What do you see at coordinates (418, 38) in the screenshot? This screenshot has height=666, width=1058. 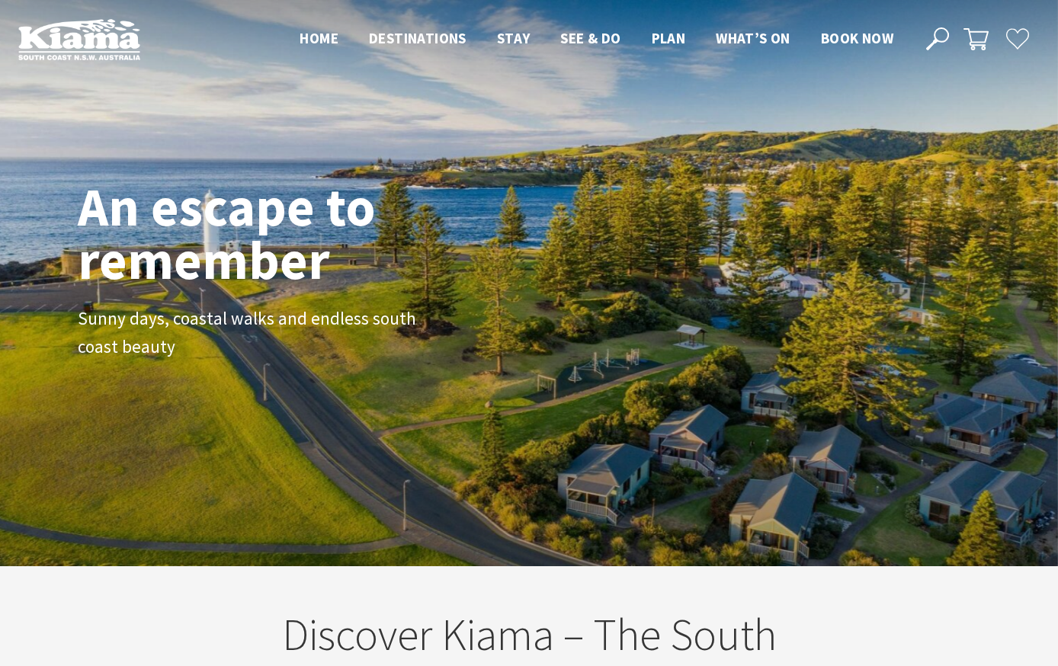 I see `span: Destinations` at bounding box center [418, 38].